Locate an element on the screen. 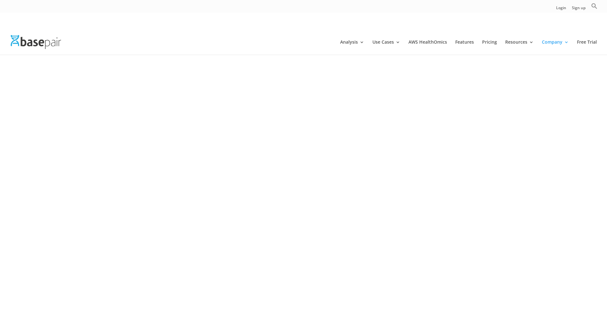  a: Company is located at coordinates (555, 47).